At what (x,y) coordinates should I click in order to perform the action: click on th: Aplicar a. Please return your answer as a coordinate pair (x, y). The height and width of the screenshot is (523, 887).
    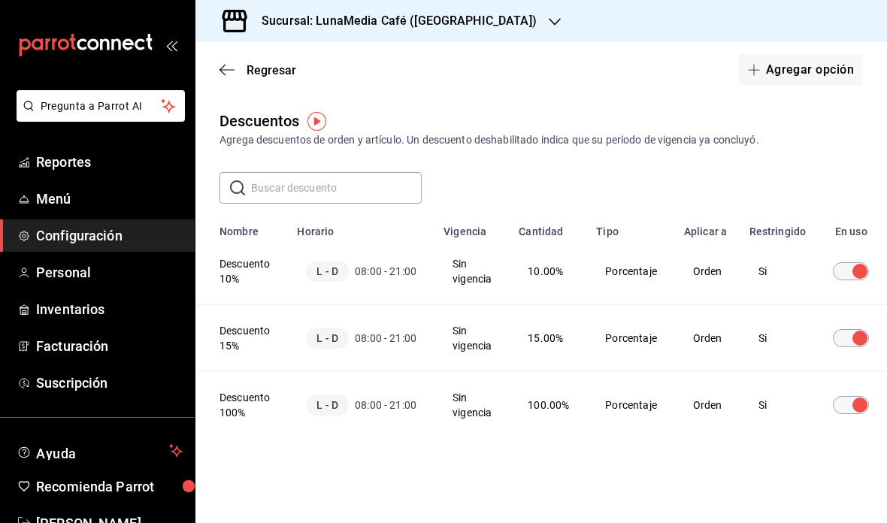
    Looking at the image, I should click on (707, 227).